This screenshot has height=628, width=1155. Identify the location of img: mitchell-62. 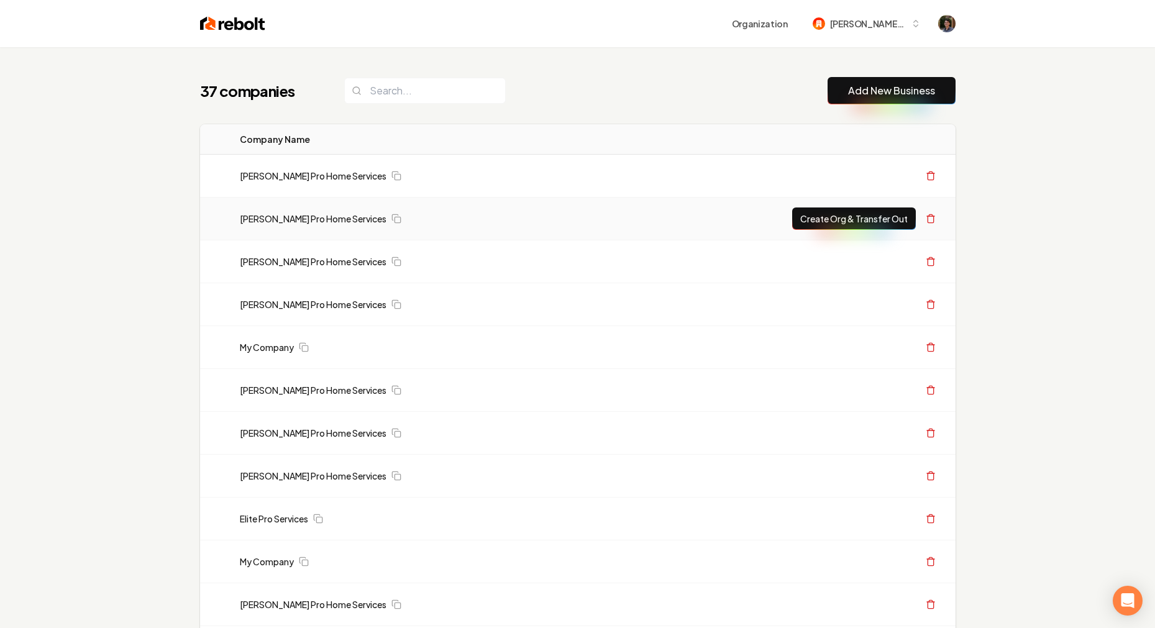
(819, 24).